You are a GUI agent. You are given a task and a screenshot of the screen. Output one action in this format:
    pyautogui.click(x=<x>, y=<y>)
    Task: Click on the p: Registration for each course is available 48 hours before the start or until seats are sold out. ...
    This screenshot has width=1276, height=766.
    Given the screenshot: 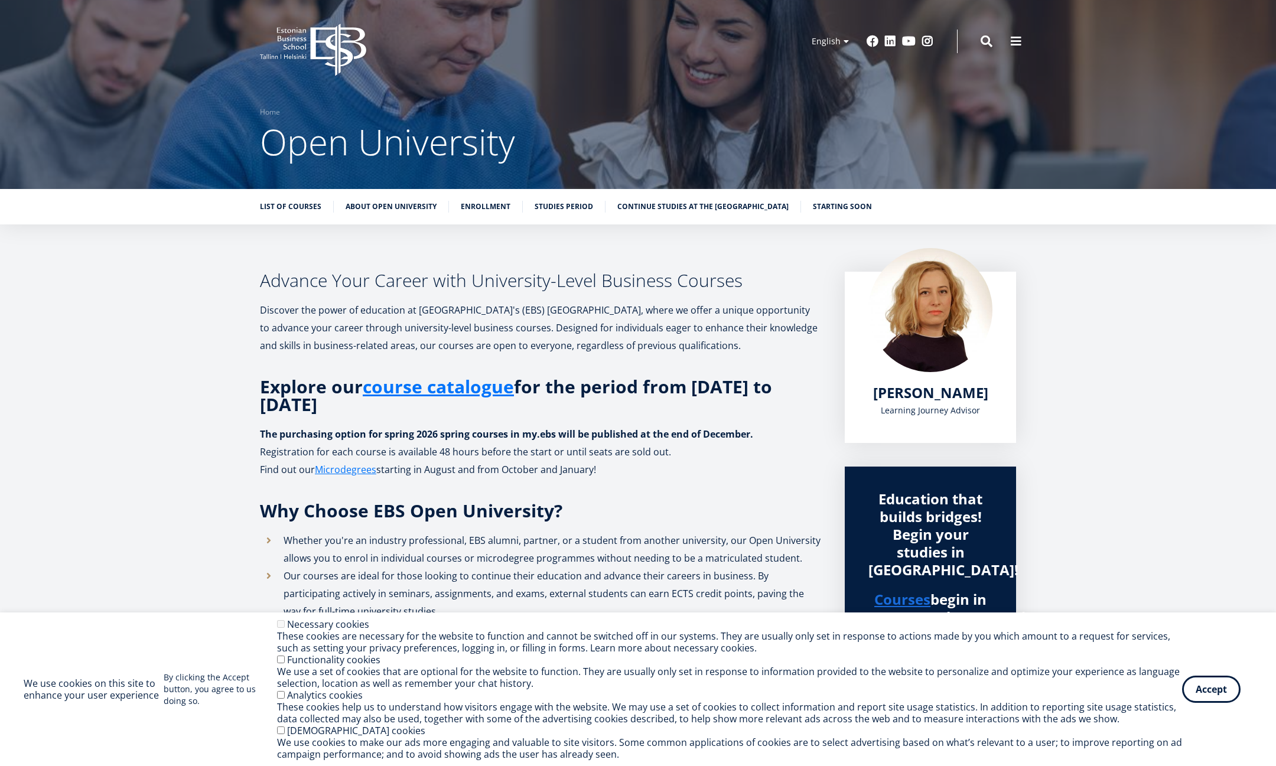 What is the action you would take?
    pyautogui.click(x=541, y=461)
    